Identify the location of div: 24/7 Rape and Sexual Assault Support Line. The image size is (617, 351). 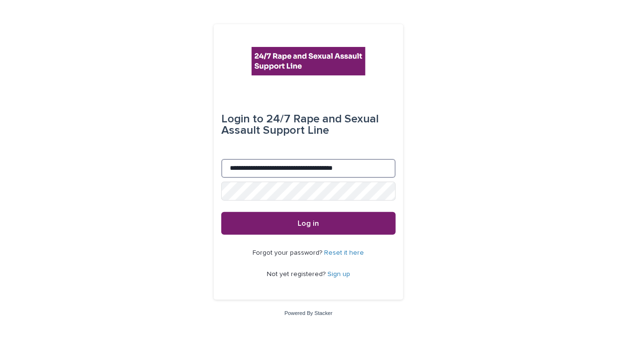
(308, 125).